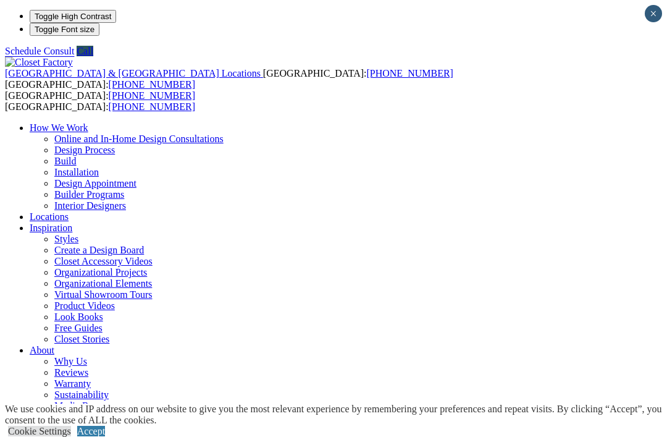 The width and height of the screenshot is (667, 437). What do you see at coordinates (85, 149) in the screenshot?
I see `a: Design Process` at bounding box center [85, 149].